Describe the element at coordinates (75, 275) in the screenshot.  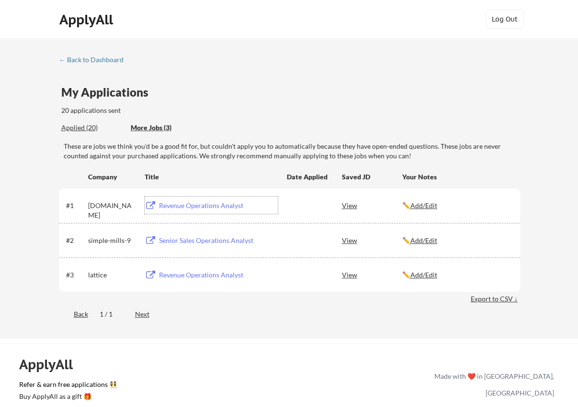
I see `div: #3` at that location.